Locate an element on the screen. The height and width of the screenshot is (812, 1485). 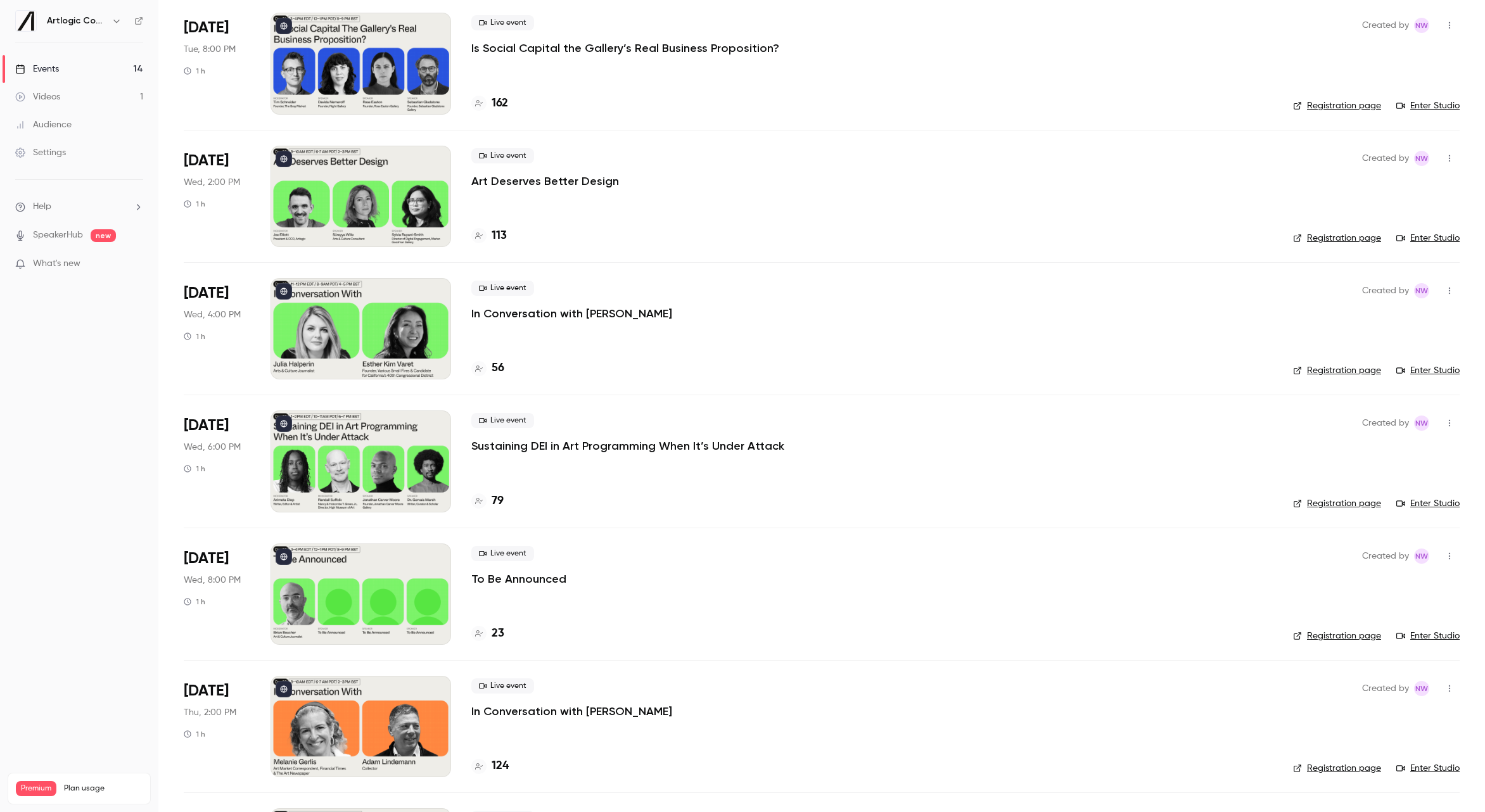
h6: Artlogic Connect 2025 is located at coordinates (76, 21).